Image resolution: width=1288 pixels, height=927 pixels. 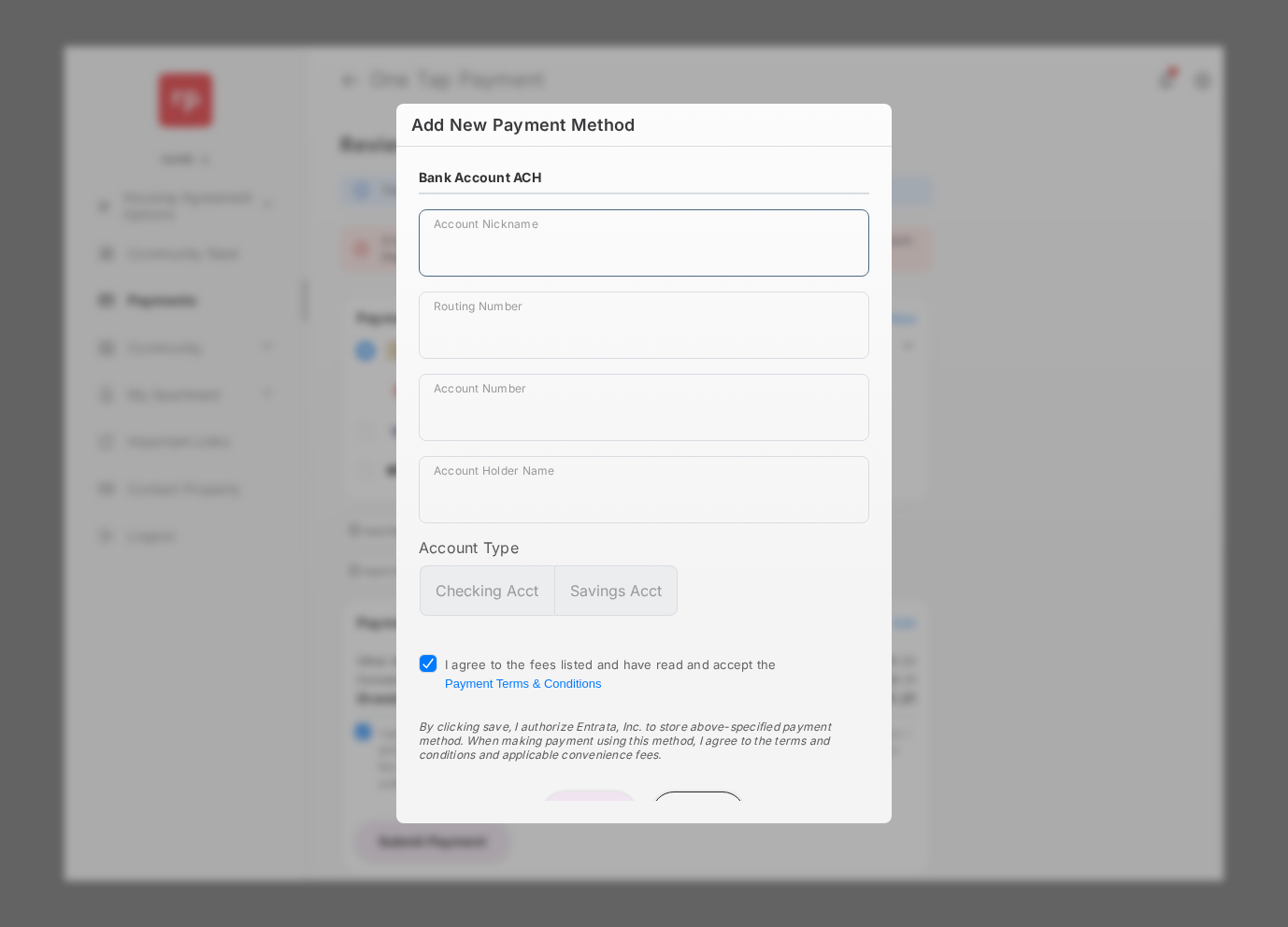 What do you see at coordinates (644, 741) in the screenshot?
I see `div: By clicking save, I authorize Entrata, Inc. to store above-specified payment method. When making ...` at bounding box center [644, 741].